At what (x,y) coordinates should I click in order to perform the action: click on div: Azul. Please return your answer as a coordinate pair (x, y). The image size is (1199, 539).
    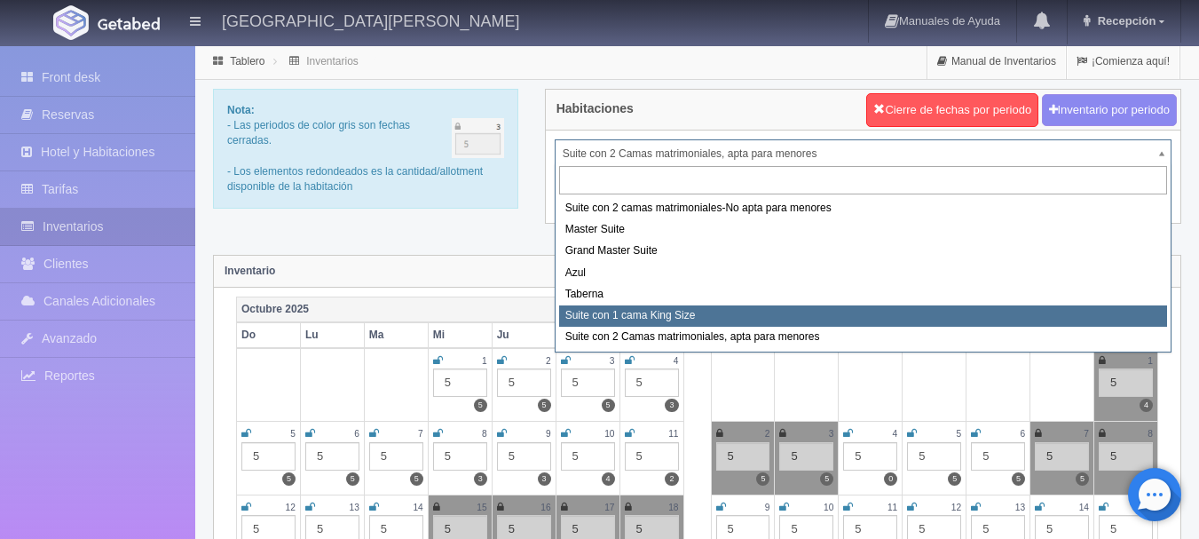
    Looking at the image, I should click on (863, 273).